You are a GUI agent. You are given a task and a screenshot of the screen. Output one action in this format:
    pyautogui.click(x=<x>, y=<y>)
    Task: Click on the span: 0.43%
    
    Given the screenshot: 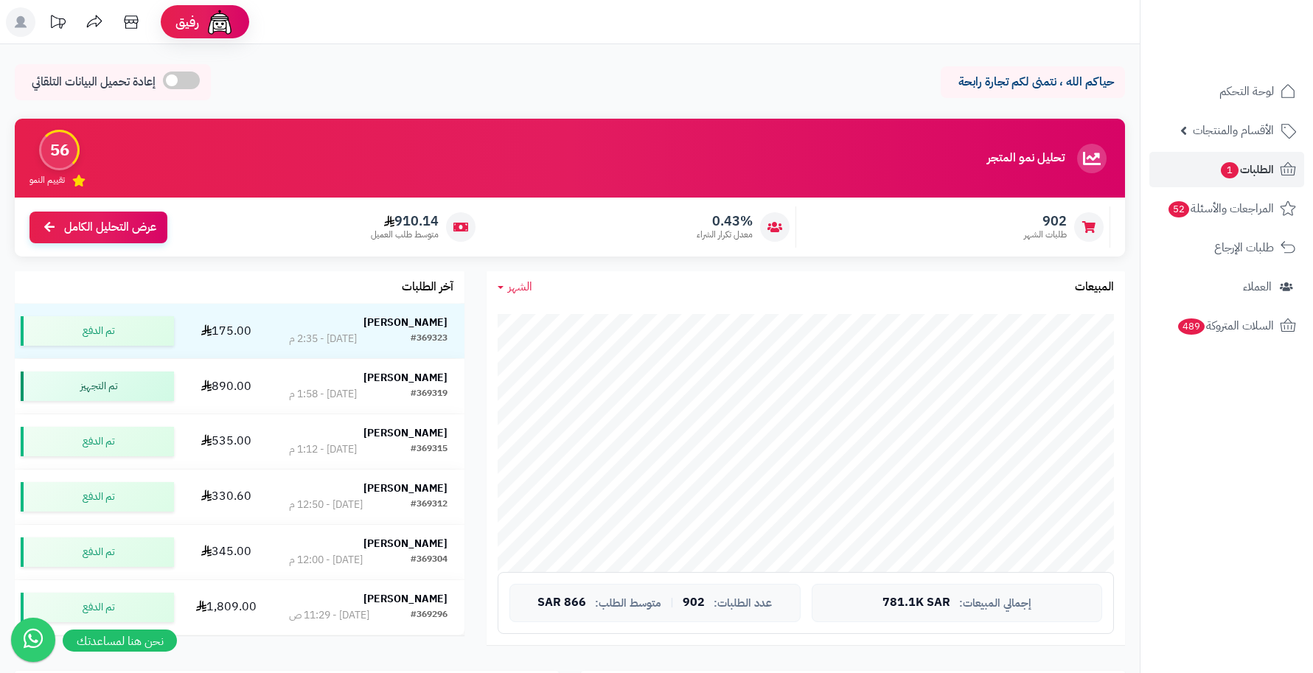 What is the action you would take?
    pyautogui.click(x=725, y=221)
    